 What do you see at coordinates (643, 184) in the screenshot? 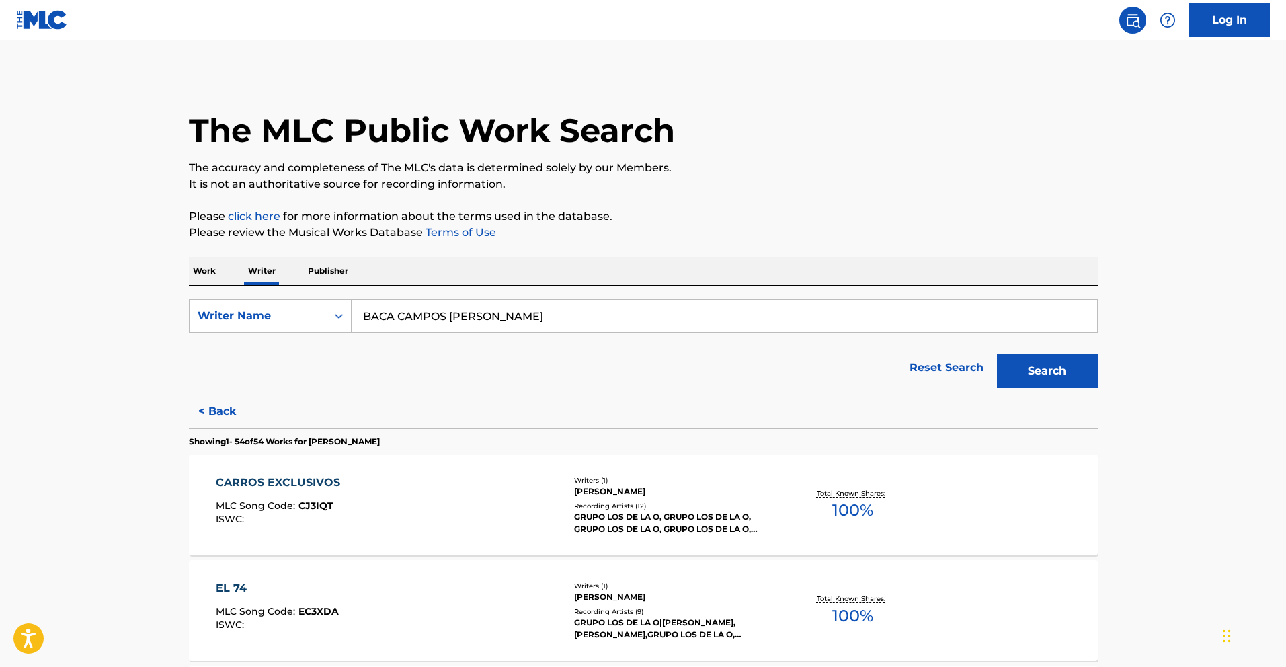
I see `p: It is not an authoritative source for recording information.` at bounding box center [643, 184].